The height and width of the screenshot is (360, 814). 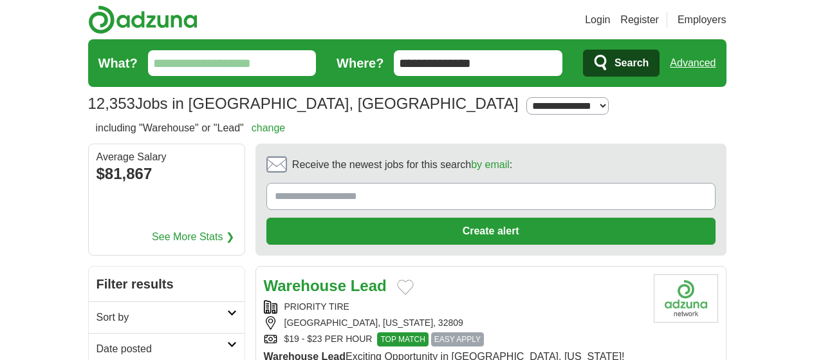 I want to click on a: Sort by, so click(x=167, y=317).